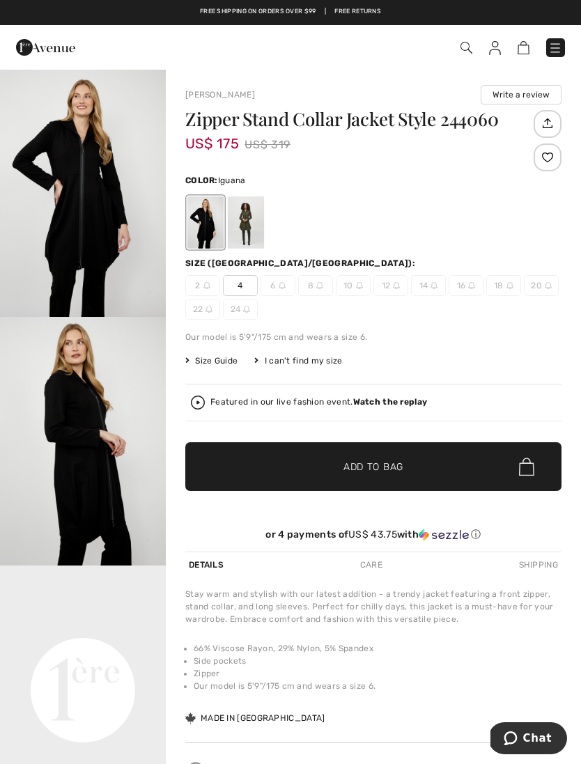 This screenshot has height=764, width=581. Describe the element at coordinates (521, 95) in the screenshot. I see `button: Write a review` at that location.